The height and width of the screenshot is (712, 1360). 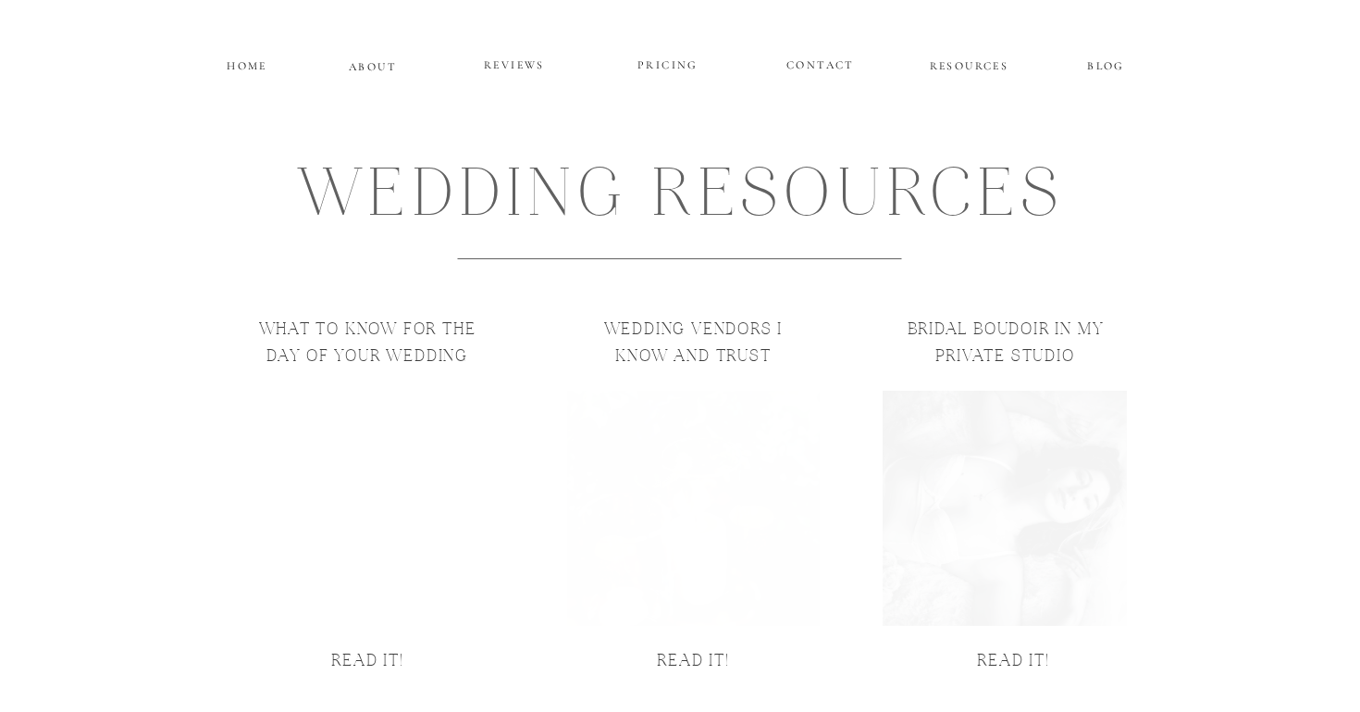 I want to click on h2: wedding vendors I know and trust, so click(x=693, y=356).